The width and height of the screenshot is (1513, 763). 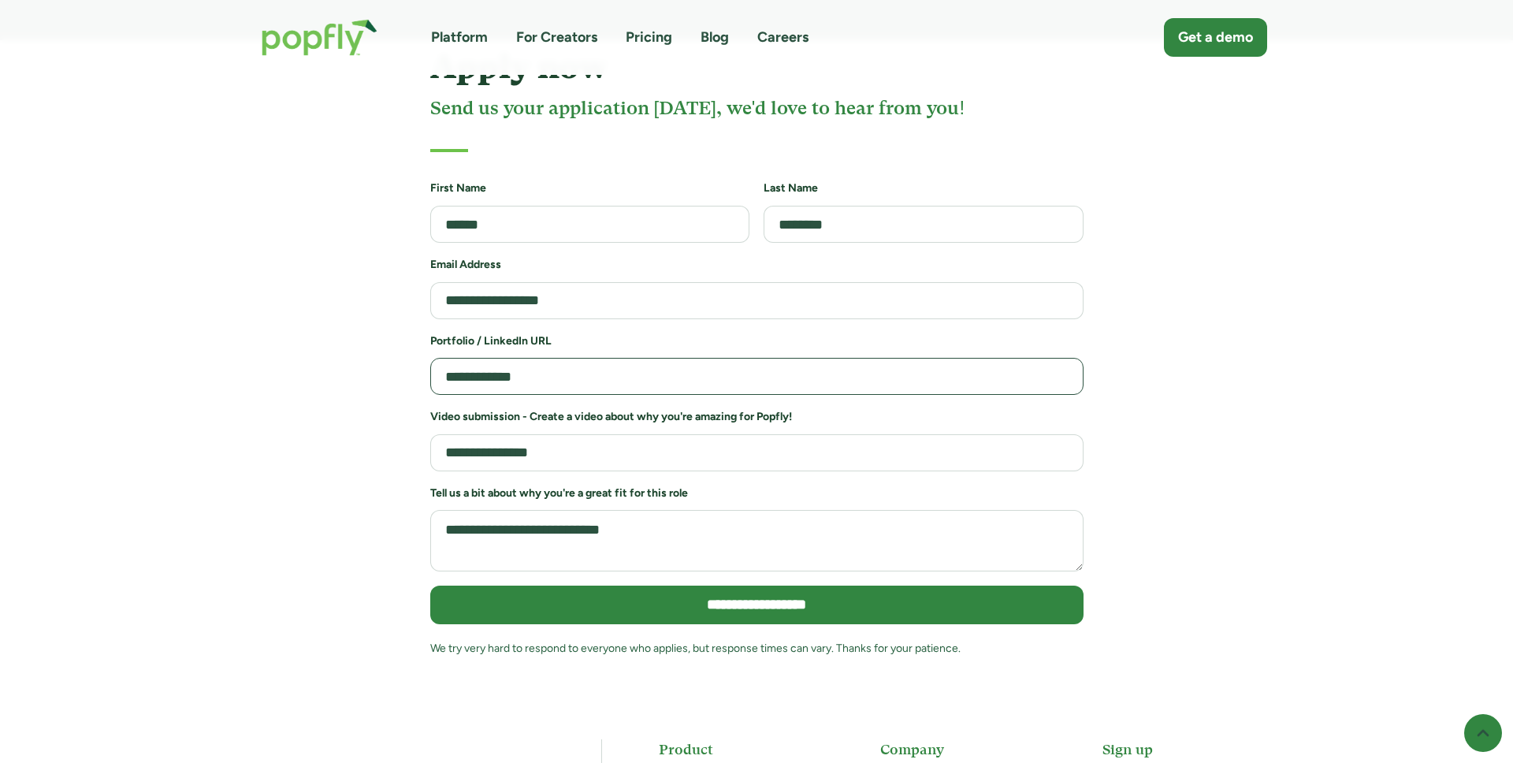 What do you see at coordinates (756, 493) in the screenshot?
I see `h6: Tell us a bit about why you're a great fit for this role` at bounding box center [756, 493].